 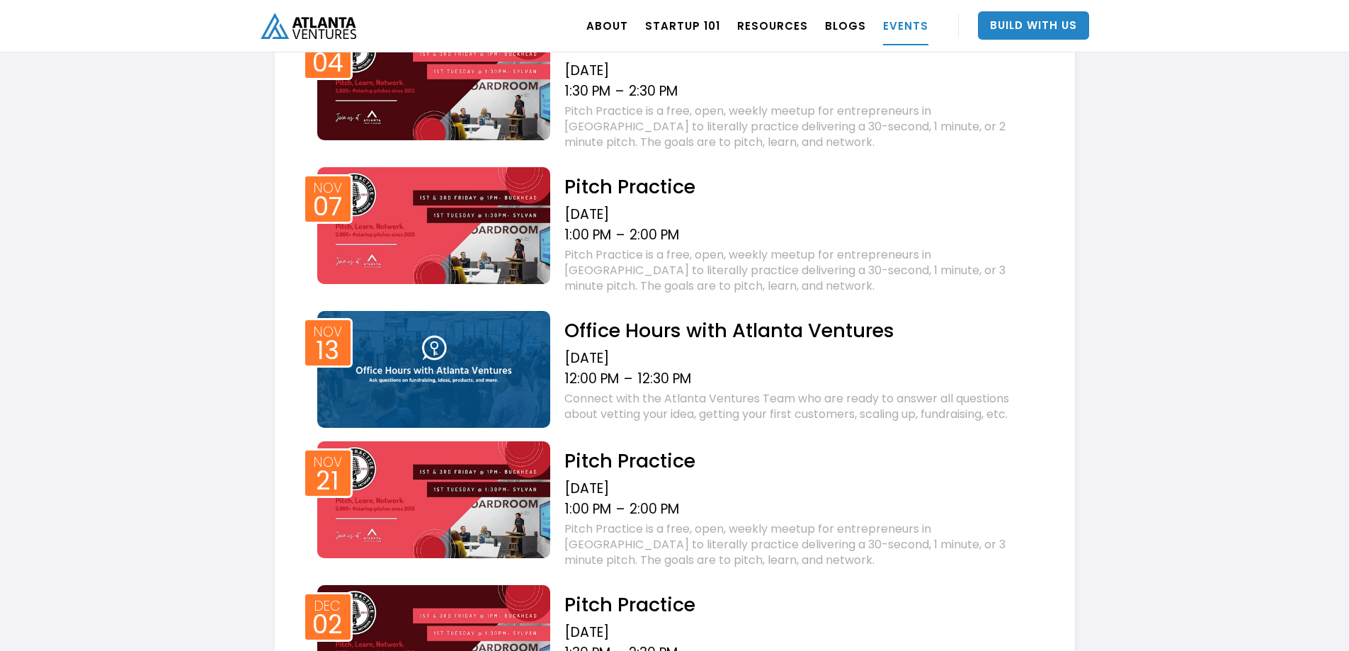 I want to click on a: ABOUT, so click(x=607, y=25).